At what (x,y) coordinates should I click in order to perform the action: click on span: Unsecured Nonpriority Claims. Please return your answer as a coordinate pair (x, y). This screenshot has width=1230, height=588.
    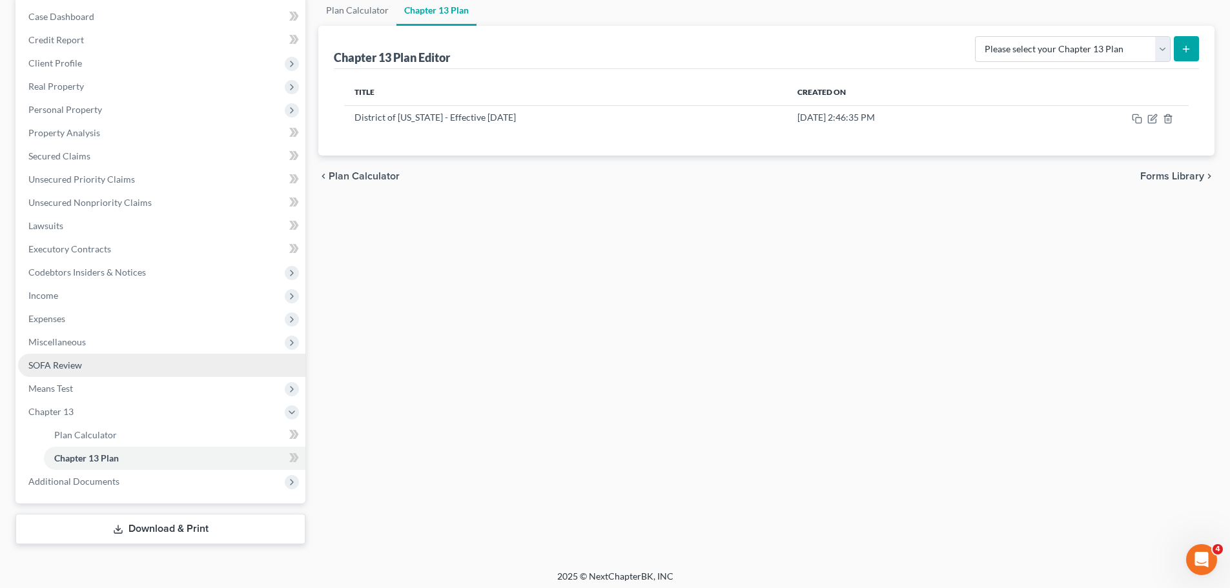
    Looking at the image, I should click on (90, 202).